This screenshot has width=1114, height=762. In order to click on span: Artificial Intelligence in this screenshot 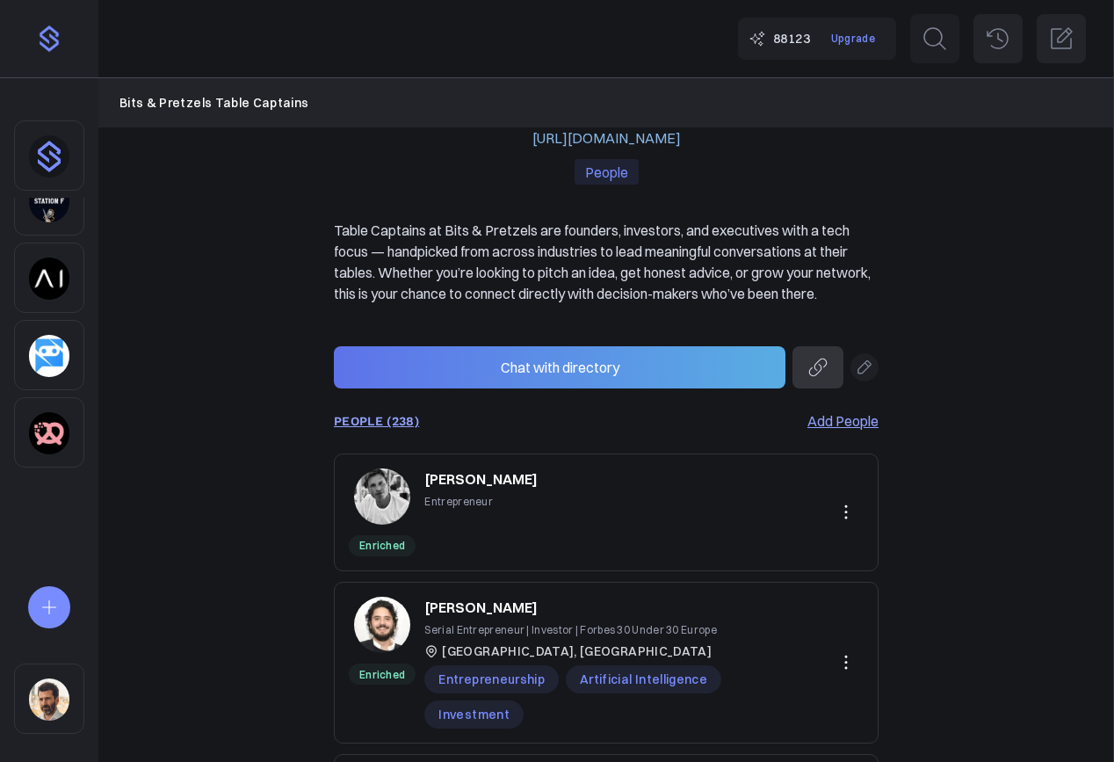, I will do `click(643, 679)`.